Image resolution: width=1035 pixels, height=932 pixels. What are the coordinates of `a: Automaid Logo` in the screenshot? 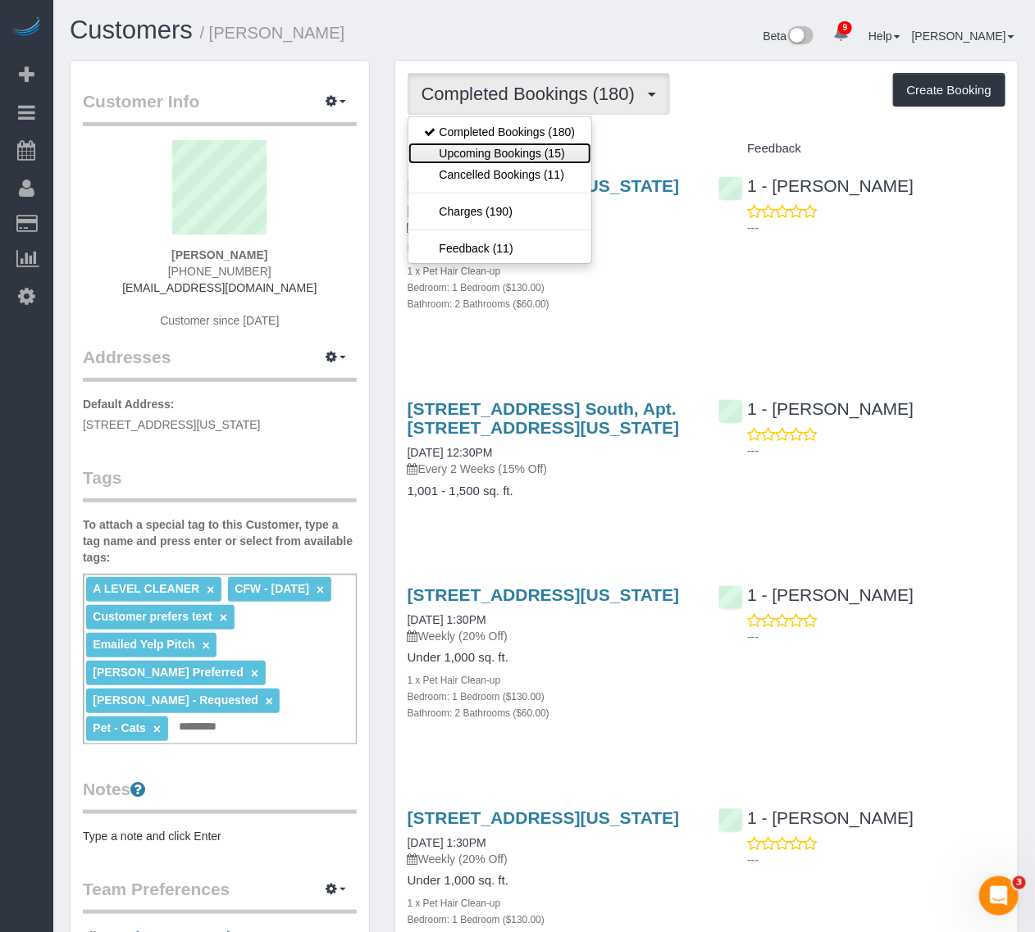 It's located at (26, 28).